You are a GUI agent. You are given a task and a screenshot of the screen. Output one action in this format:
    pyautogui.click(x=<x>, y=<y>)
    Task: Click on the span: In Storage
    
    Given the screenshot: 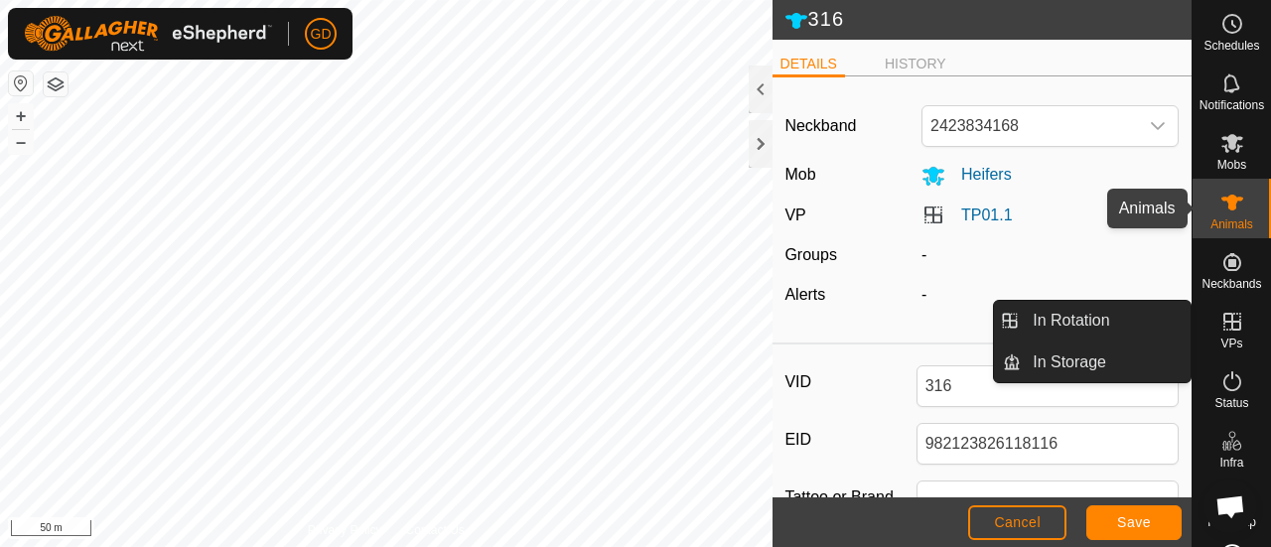 What is the action you would take?
    pyautogui.click(x=1069, y=362)
    